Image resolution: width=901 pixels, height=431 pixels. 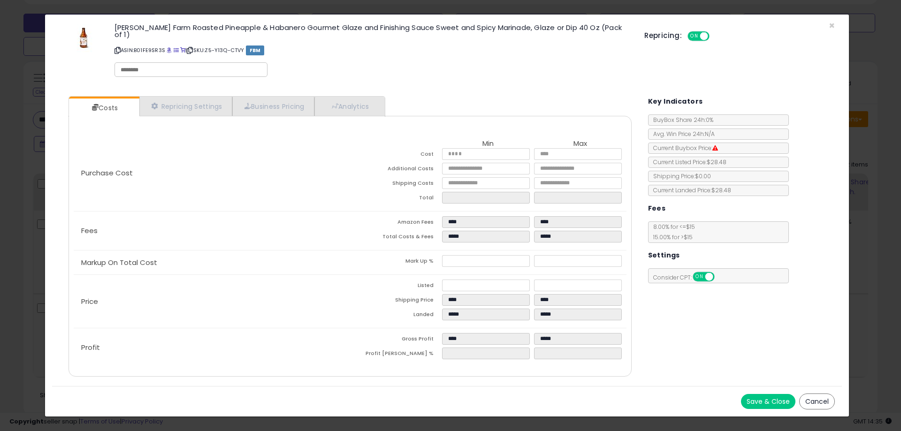 I want to click on span: Consider CPT:, so click(x=687, y=277).